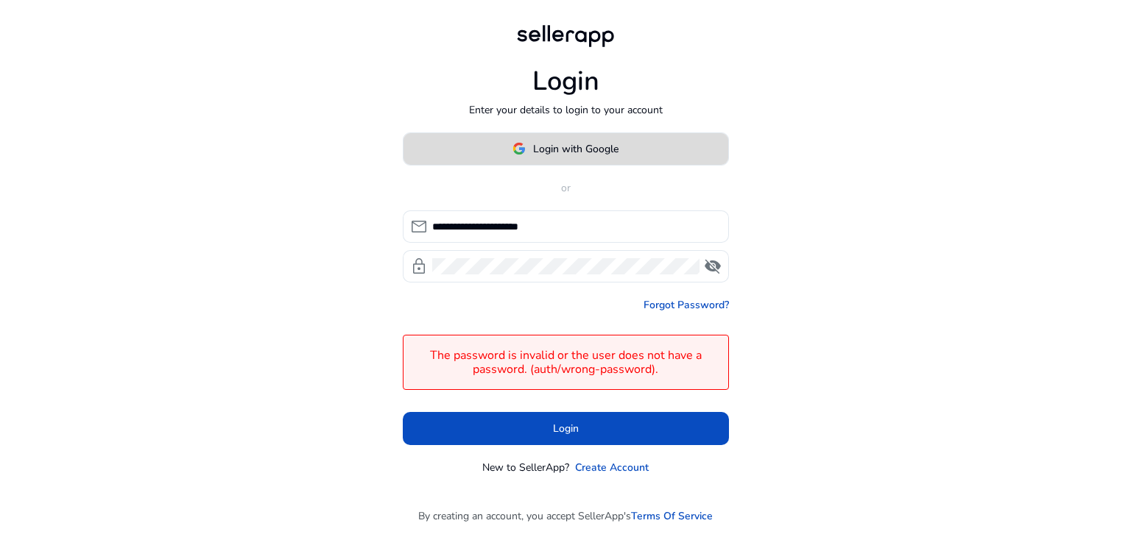  Describe the element at coordinates (565, 110) in the screenshot. I see `p: Enter your details to login to your account` at that location.